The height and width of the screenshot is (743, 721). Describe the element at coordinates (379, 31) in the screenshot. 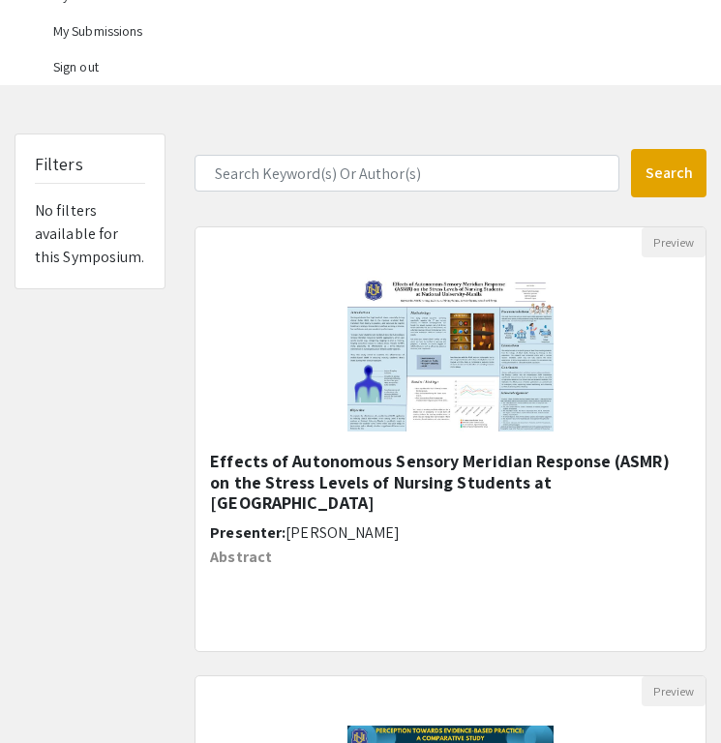

I see `li: My Submissions` at that location.